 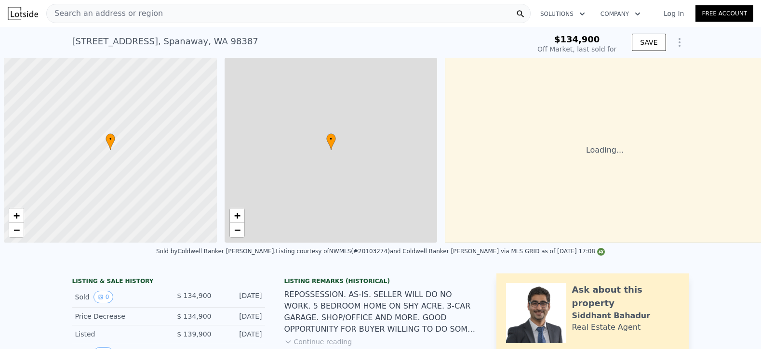 I want to click on button: Continue reading, so click(x=318, y=342).